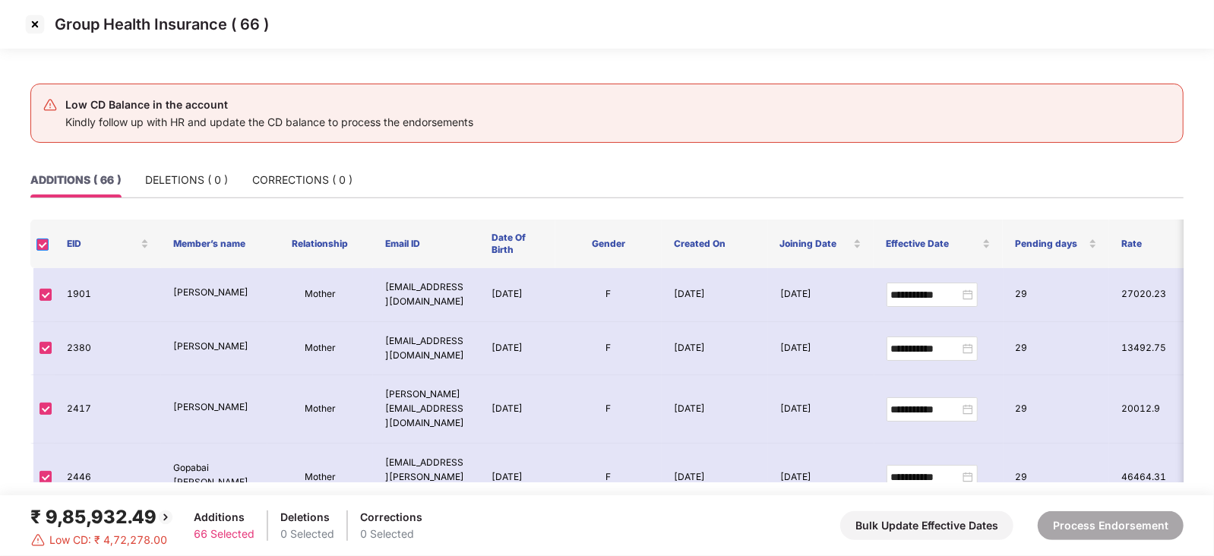 The image size is (1214, 556). What do you see at coordinates (609, 244) in the screenshot?
I see `th: Gender` at bounding box center [609, 244].